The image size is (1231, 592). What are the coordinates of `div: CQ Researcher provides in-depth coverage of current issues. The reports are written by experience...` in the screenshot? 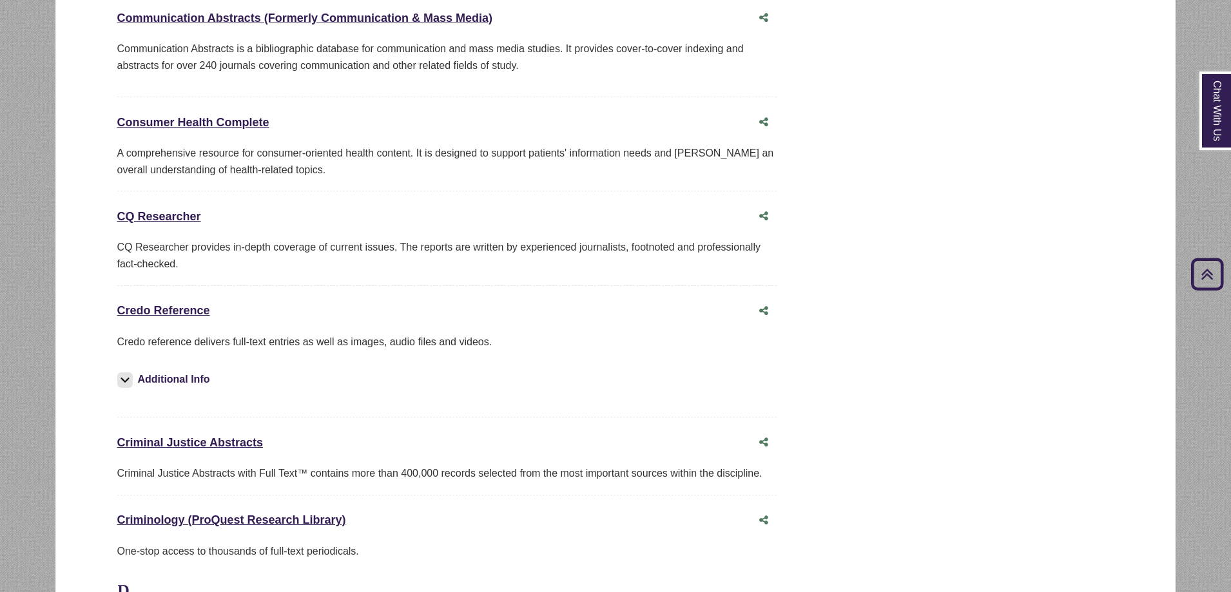 It's located at (447, 255).